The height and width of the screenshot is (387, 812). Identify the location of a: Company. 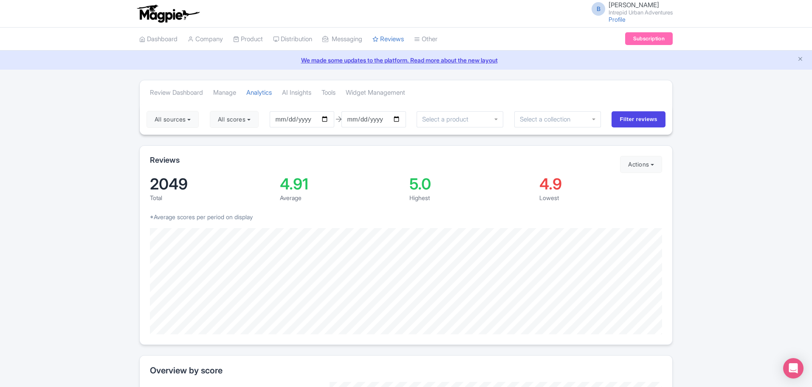
(205, 39).